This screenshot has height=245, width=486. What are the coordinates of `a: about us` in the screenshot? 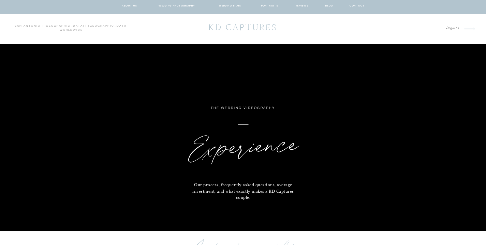 It's located at (130, 7).